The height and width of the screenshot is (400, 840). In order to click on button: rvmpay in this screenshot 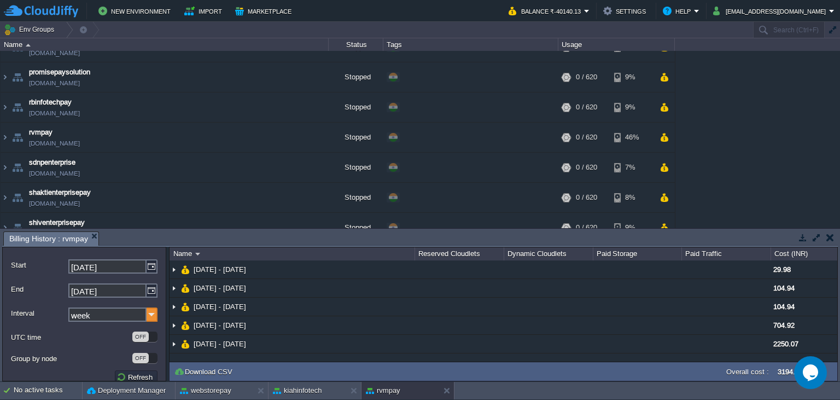, I will do `click(383, 391)`.